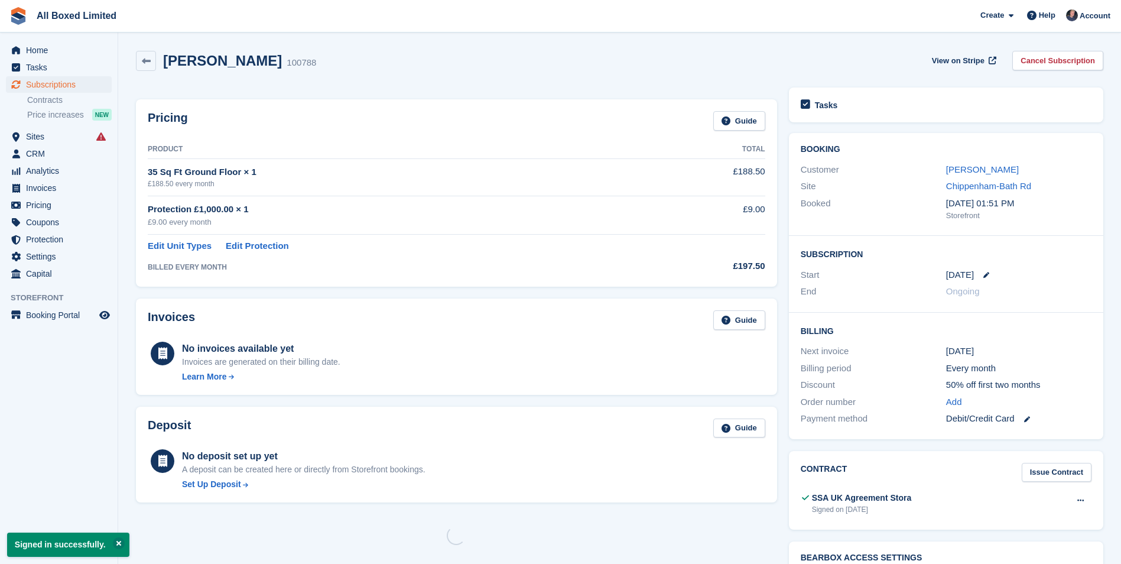 The height and width of the screenshot is (564, 1121). What do you see at coordinates (861, 497) in the screenshot?
I see `div: SSA UK Agreement Stora` at bounding box center [861, 497].